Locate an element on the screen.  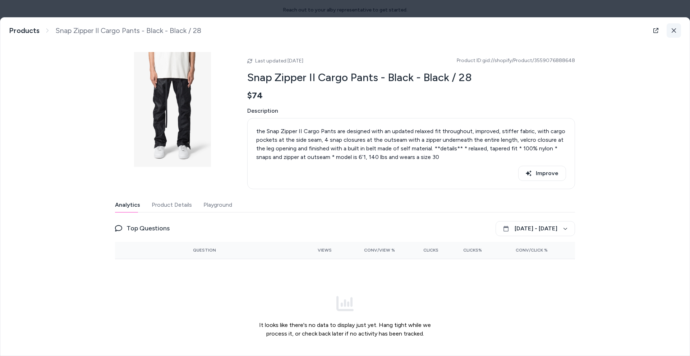
span: Top Questions is located at coordinates (148, 229).